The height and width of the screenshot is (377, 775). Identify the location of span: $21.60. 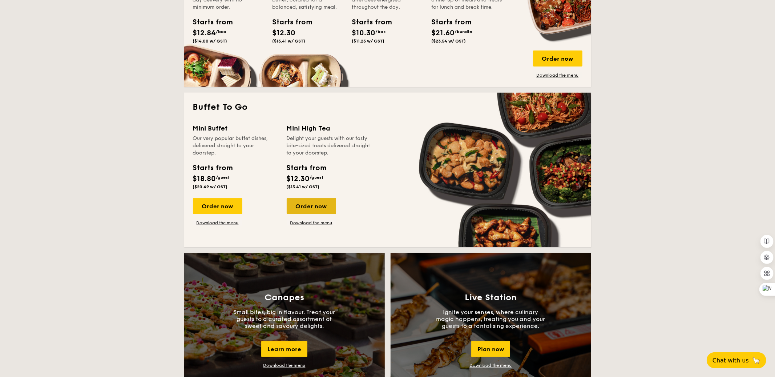
(443, 33).